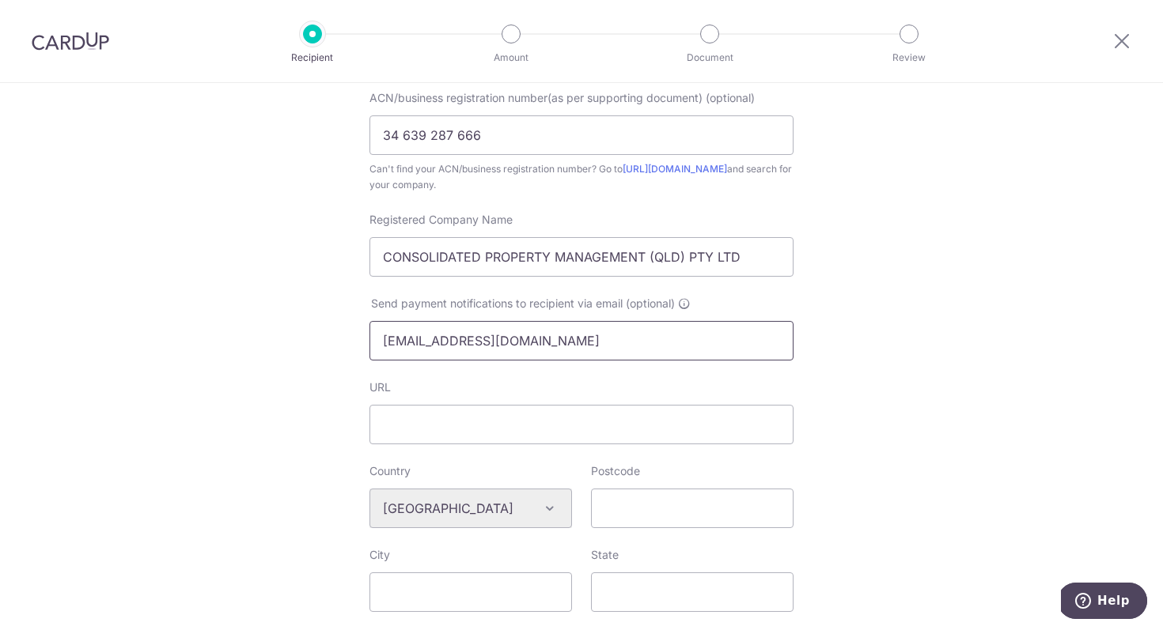  I want to click on input: Enter email address, so click(581, 341).